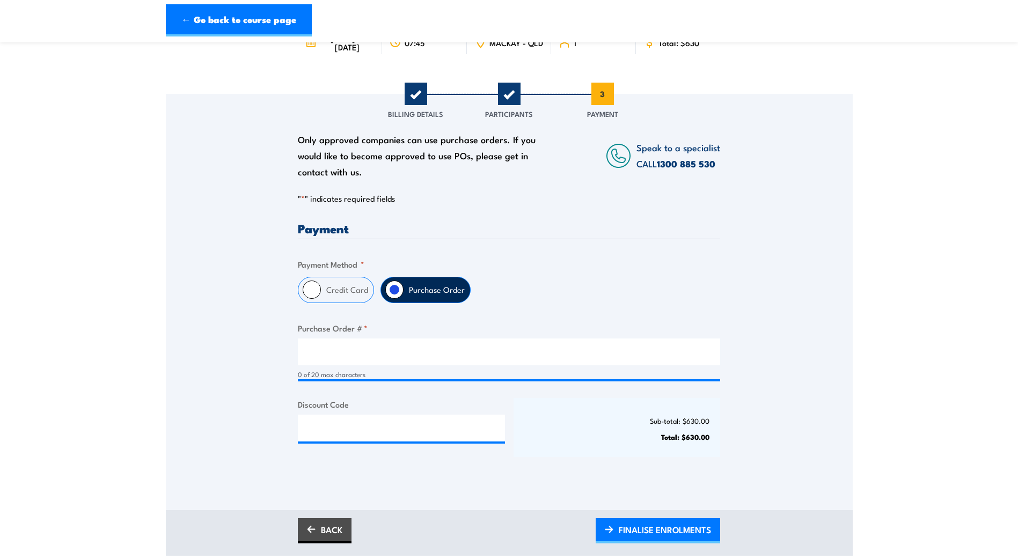 The height and width of the screenshot is (560, 1018). What do you see at coordinates (678, 155) in the screenshot?
I see `span: Speak to a specialist CALL` at bounding box center [678, 155].